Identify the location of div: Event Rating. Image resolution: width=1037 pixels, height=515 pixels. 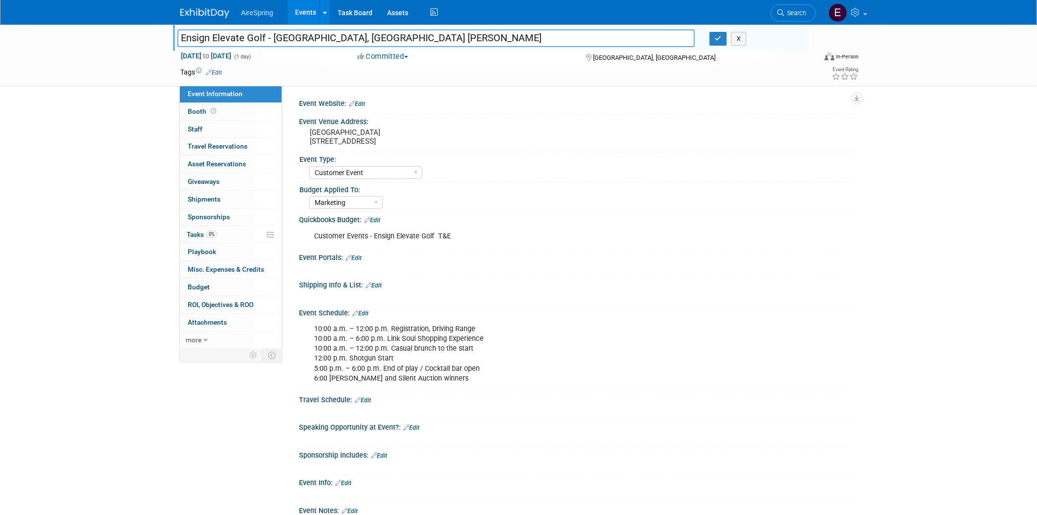
(846, 70).